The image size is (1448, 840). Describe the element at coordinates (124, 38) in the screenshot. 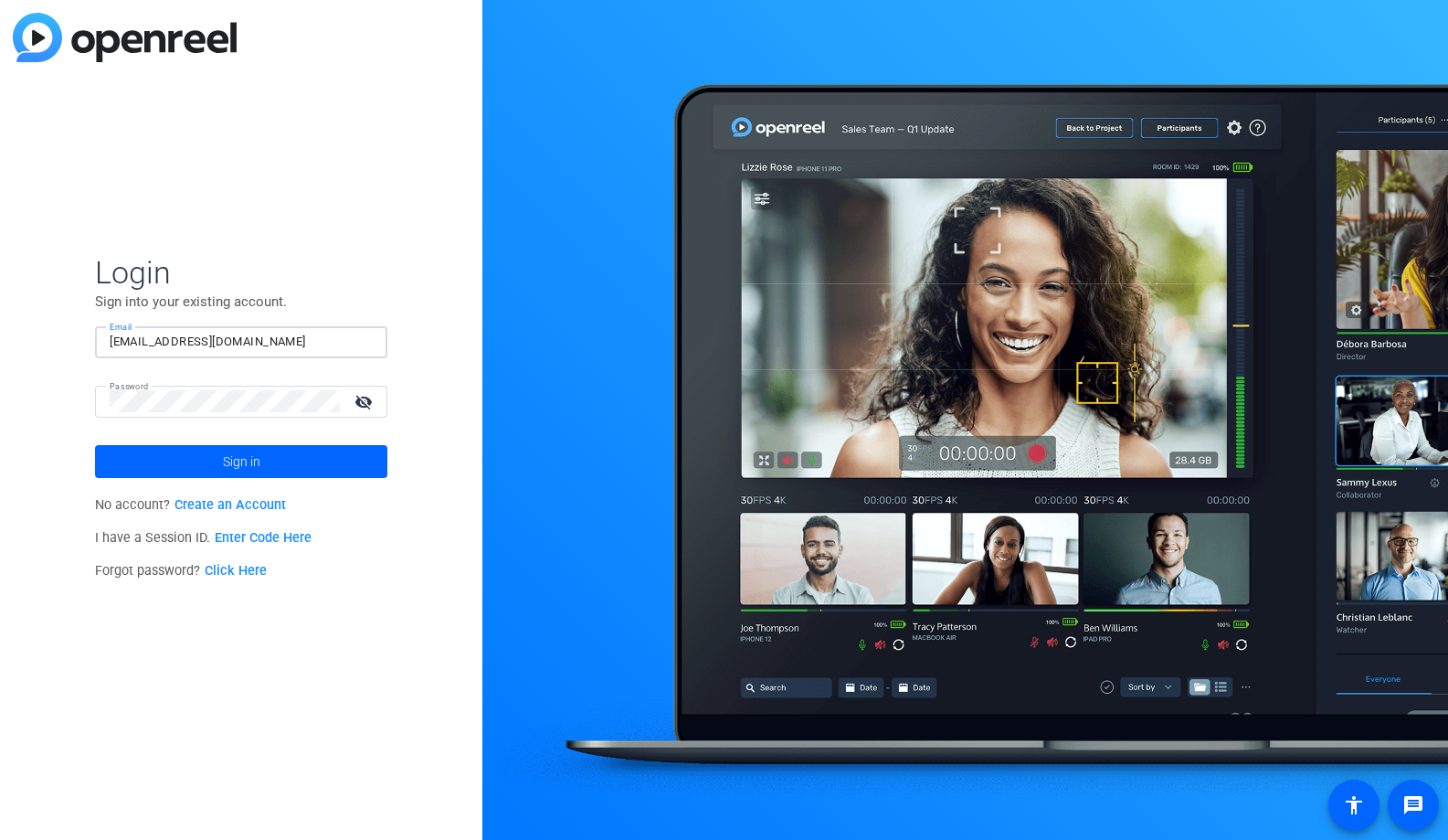

I see `img: blue-gradient.svg` at that location.